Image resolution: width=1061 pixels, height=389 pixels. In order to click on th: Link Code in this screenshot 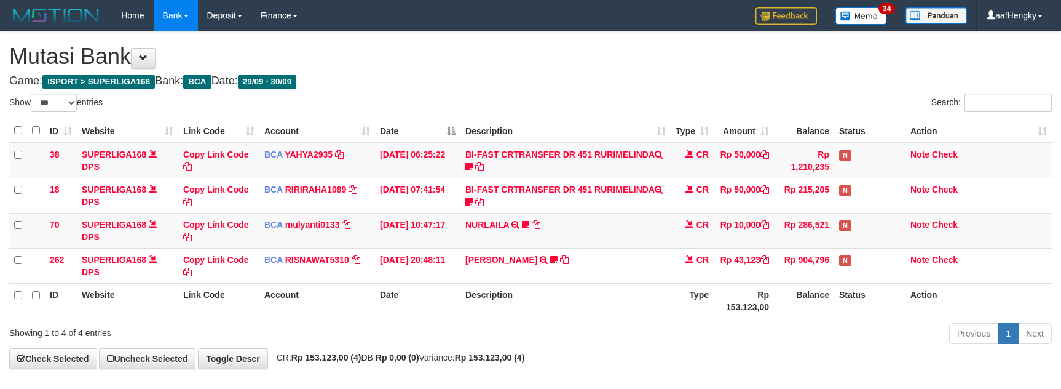, I will do `click(219, 300)`.